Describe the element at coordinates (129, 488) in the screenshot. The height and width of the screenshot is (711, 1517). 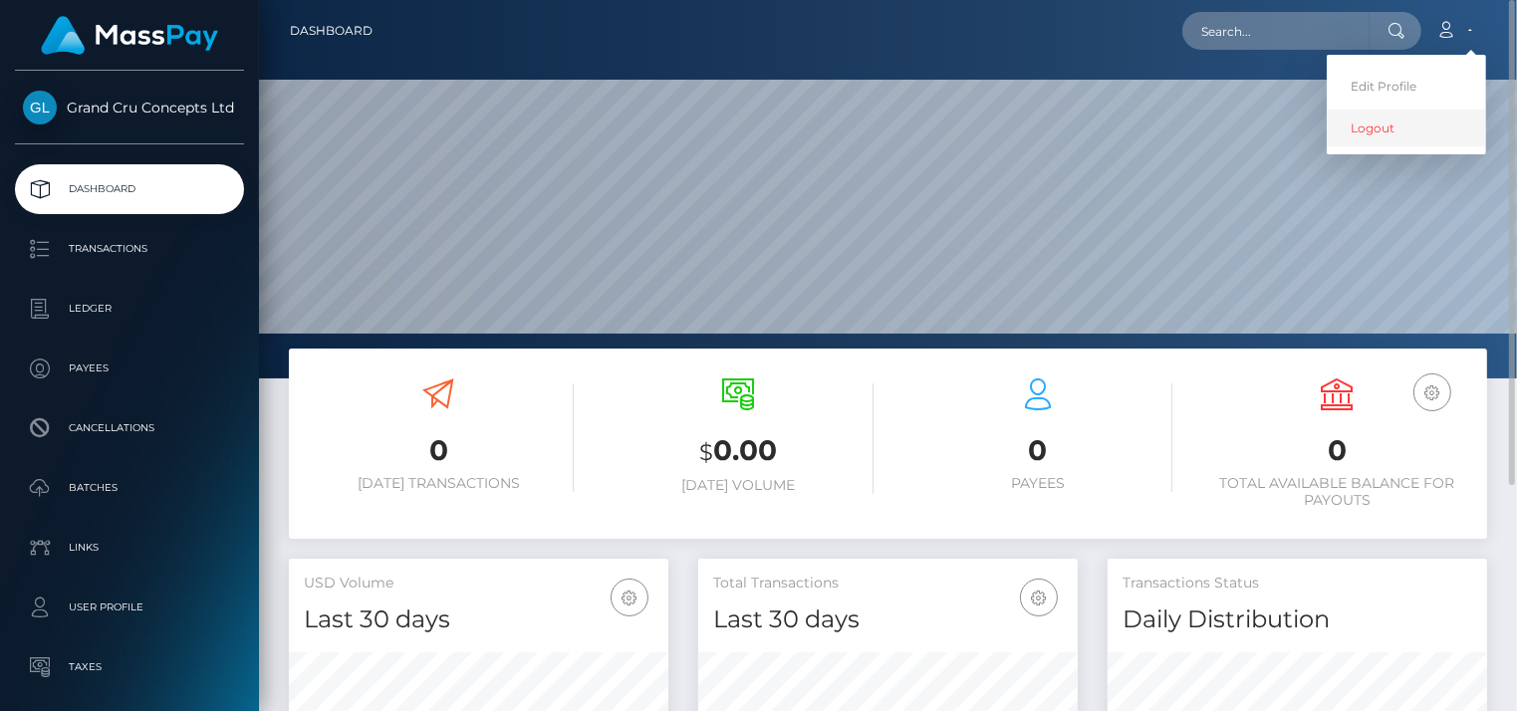
I see `p: Batches` at that location.